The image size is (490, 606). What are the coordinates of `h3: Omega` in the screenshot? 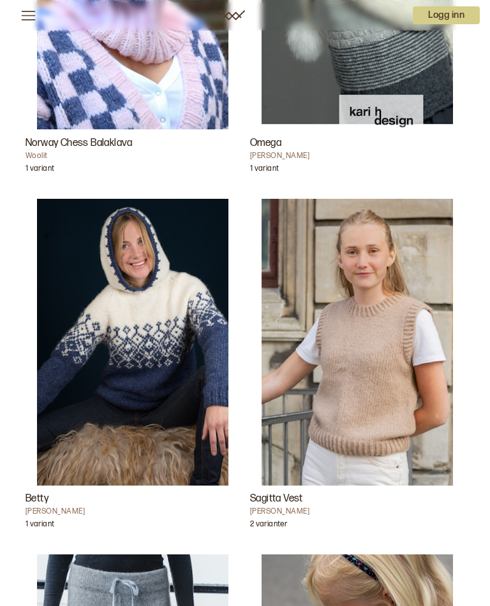 It's located at (357, 143).